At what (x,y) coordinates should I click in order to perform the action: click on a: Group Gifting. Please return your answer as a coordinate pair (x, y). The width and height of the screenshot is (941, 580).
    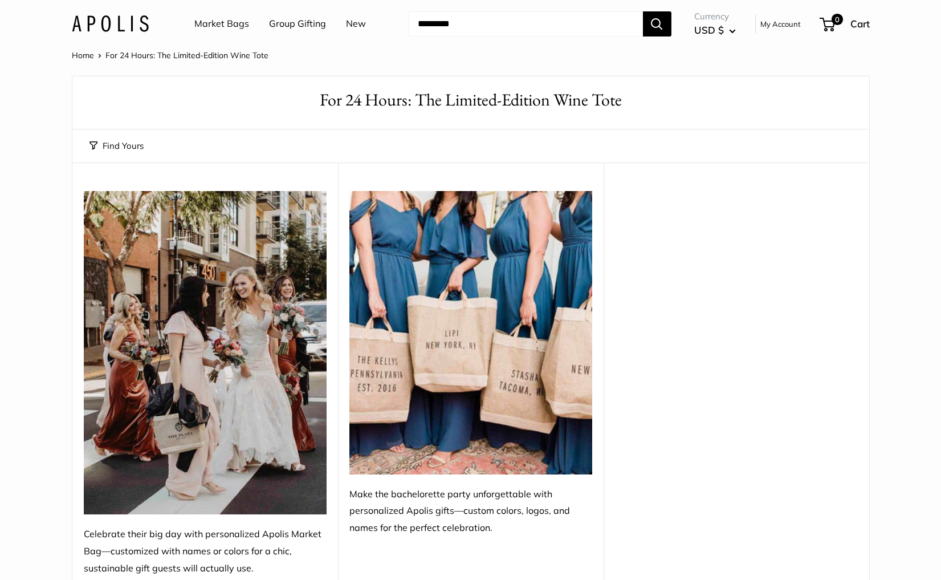
    Looking at the image, I should click on (298, 24).